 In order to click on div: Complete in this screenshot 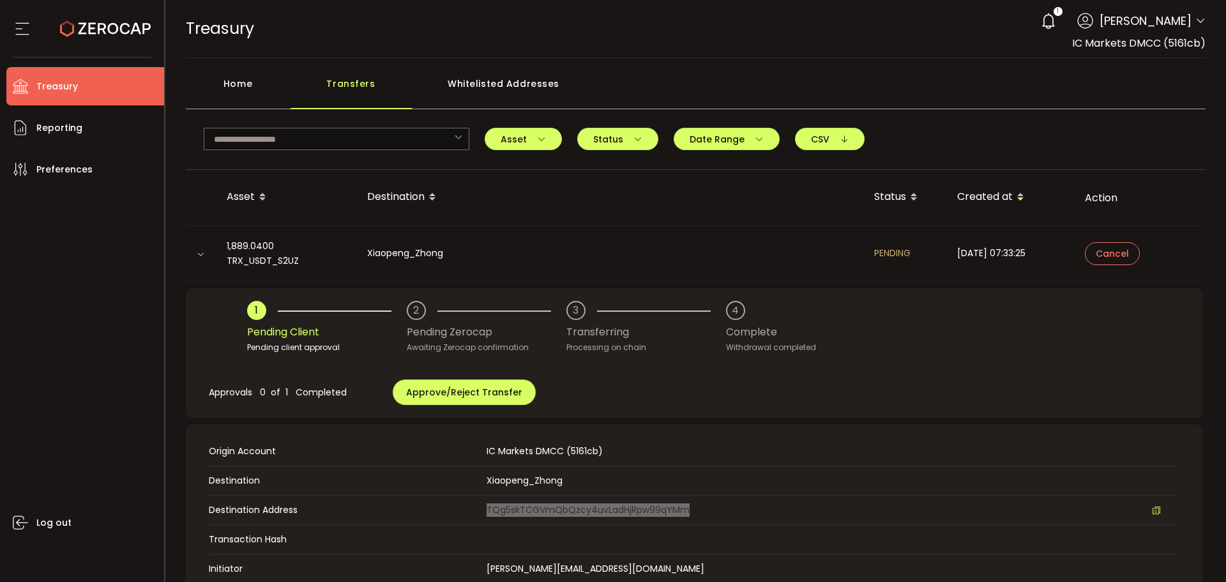, I will do `click(771, 332)`.